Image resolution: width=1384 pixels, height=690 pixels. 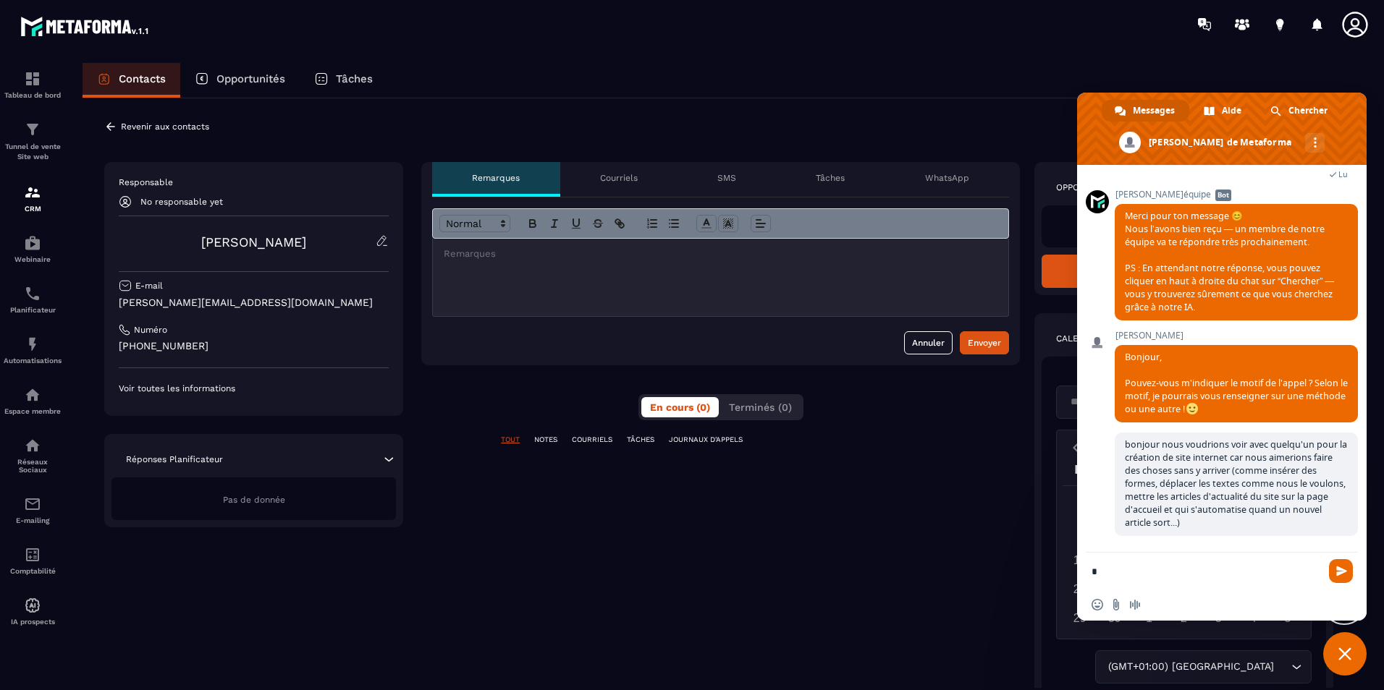 I want to click on p: JOURNAUX D'APPELS, so click(x=706, y=440).